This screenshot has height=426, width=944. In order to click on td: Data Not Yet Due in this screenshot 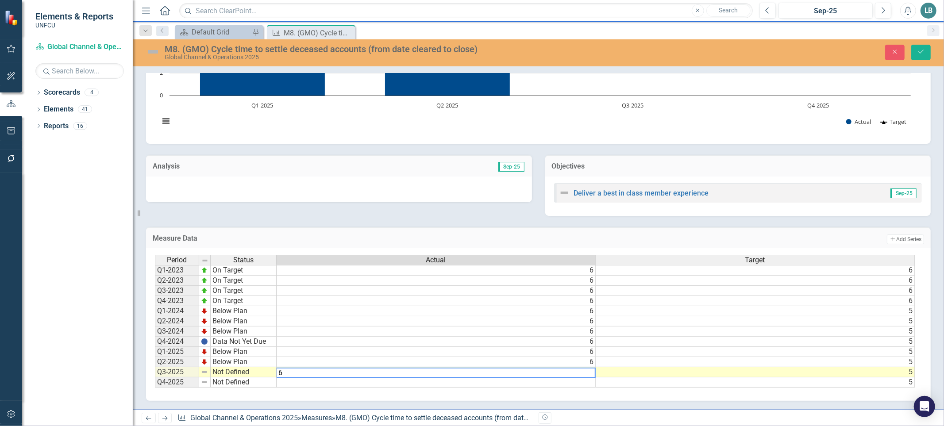, I will do `click(243, 342)`.